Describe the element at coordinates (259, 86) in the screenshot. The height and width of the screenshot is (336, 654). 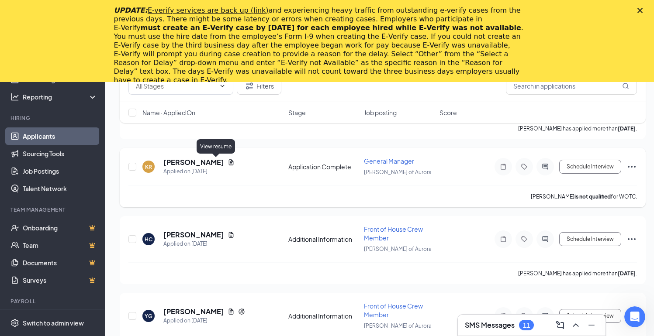
I see `button: Filter Filters` at that location.